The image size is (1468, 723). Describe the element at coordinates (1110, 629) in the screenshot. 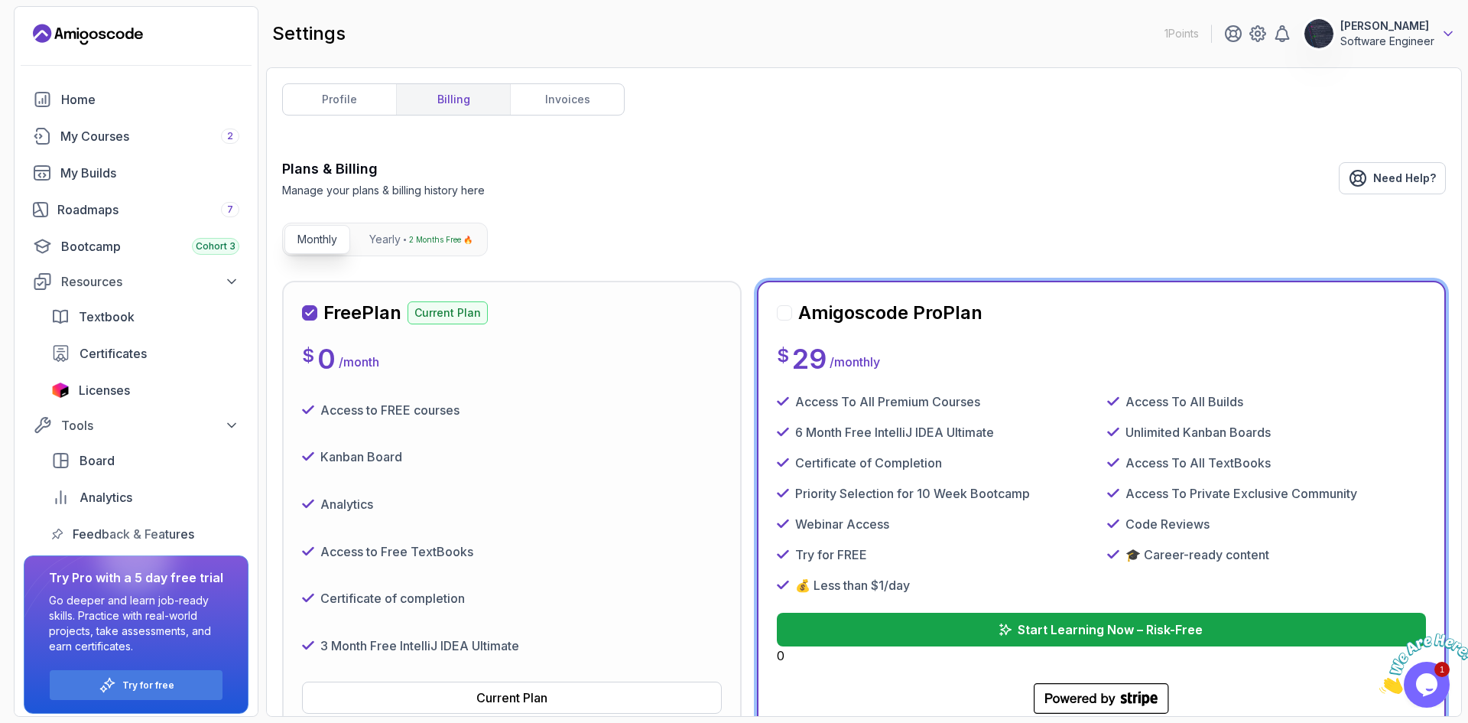

I see `p: Start Learning Now – Risk-Free` at that location.